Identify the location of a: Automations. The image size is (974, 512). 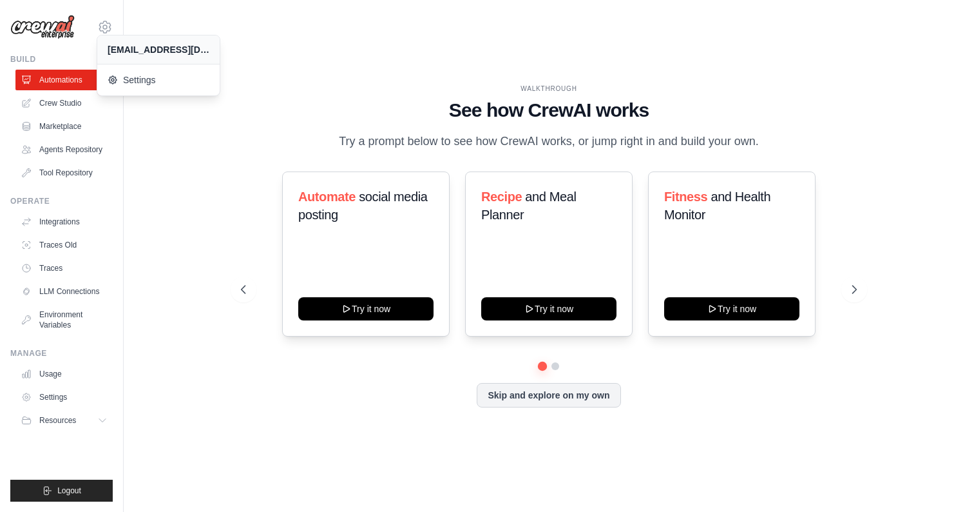
(64, 80).